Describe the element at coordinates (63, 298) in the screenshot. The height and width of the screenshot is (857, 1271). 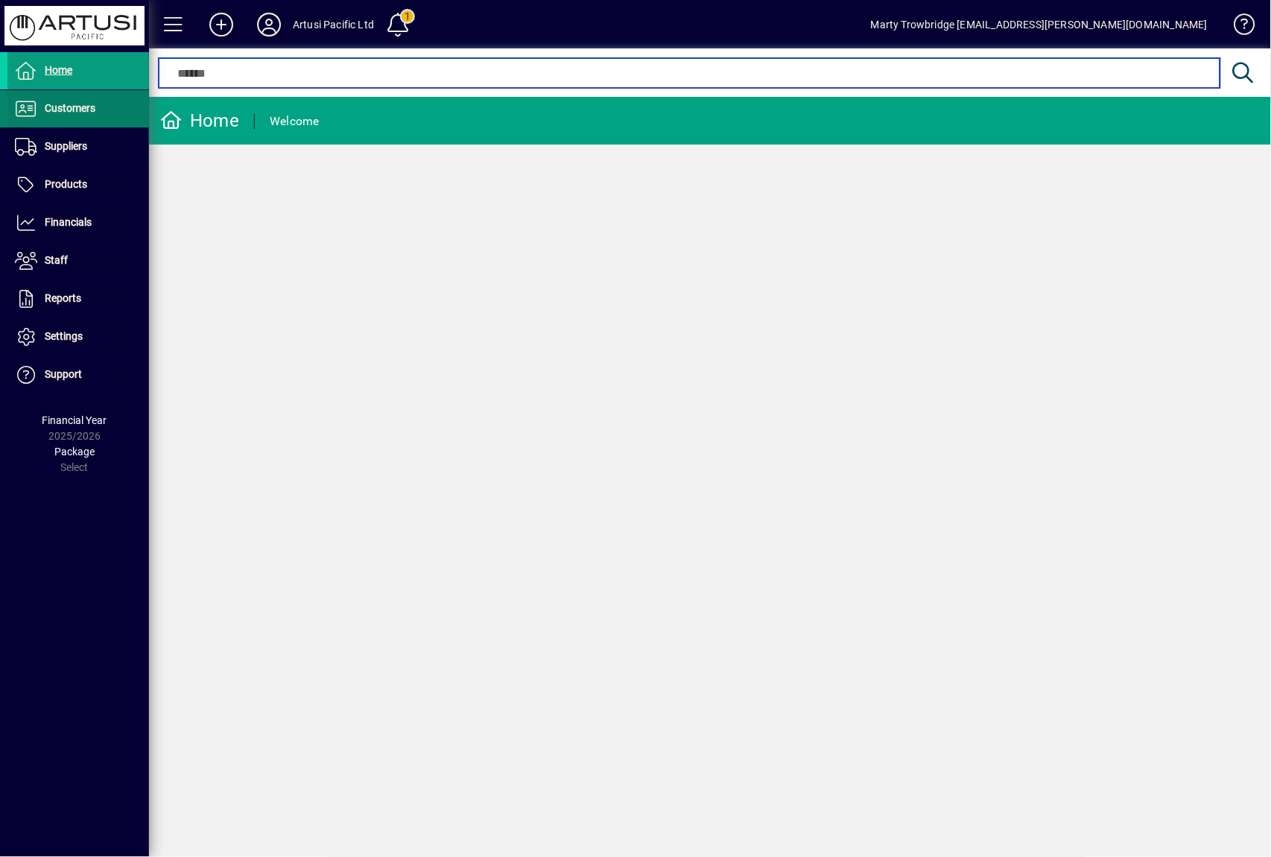
I see `span: Reports` at that location.